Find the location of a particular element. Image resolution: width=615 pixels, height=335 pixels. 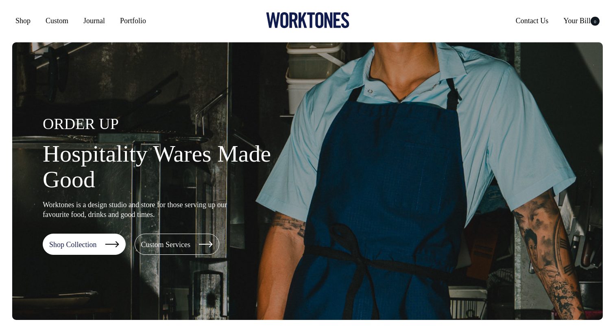

a: Portfolio is located at coordinates (133, 21).